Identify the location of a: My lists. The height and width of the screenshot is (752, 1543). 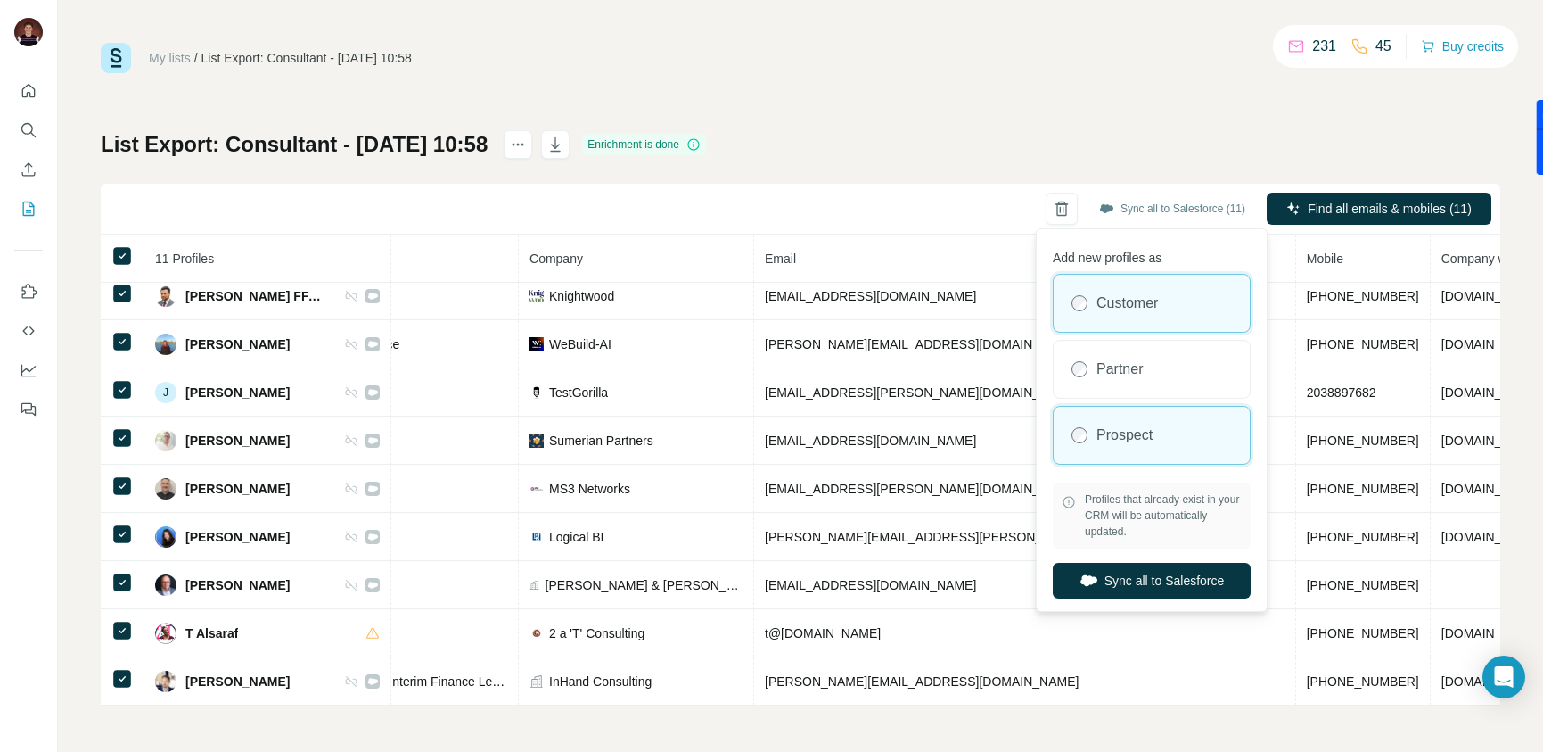
(169, 58).